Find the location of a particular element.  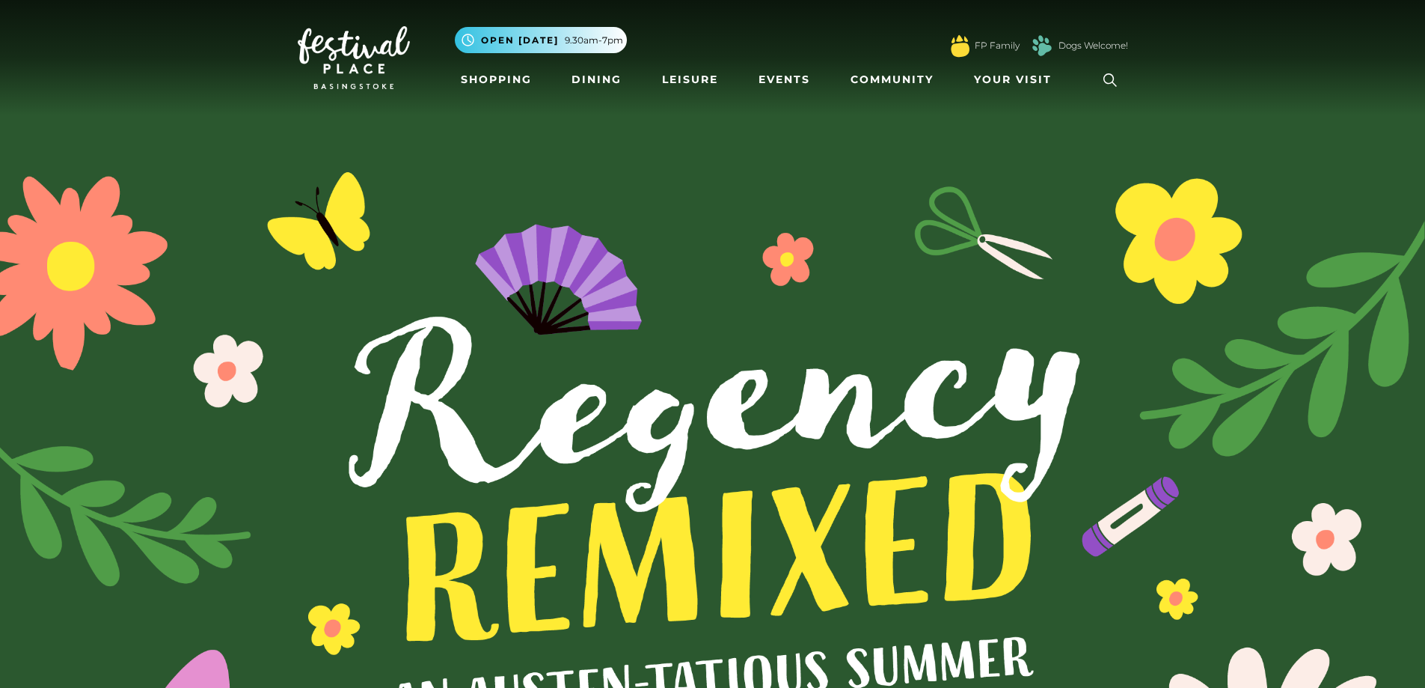

span: Your Visit is located at coordinates (1013, 79).